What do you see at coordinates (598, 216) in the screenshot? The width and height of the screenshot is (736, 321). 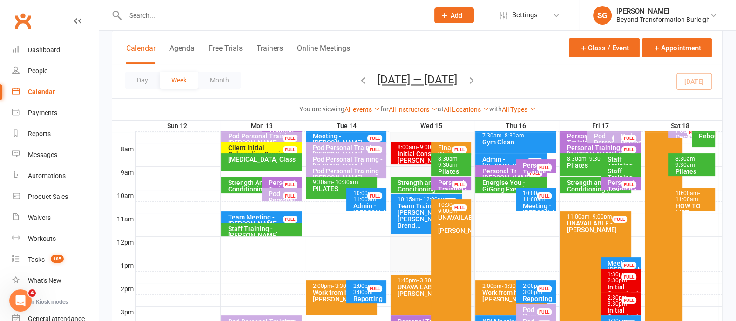 I see `div: 11:00am` at bounding box center [598, 216].